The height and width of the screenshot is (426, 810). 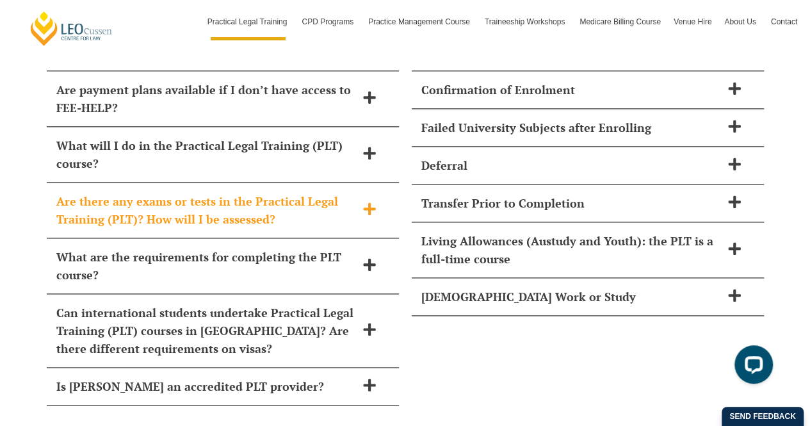 What do you see at coordinates (206, 154) in the screenshot?
I see `h2: What will I do in the Practical Legal Training (PLT) course?` at bounding box center [206, 154].